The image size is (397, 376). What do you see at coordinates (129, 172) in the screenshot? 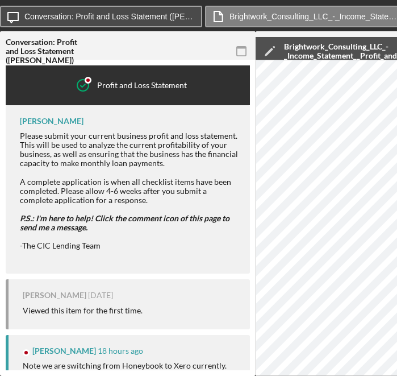
I see `div: This will be used to analyze the current profitability of your business, as well as ensuring that...` at bounding box center [129, 172].